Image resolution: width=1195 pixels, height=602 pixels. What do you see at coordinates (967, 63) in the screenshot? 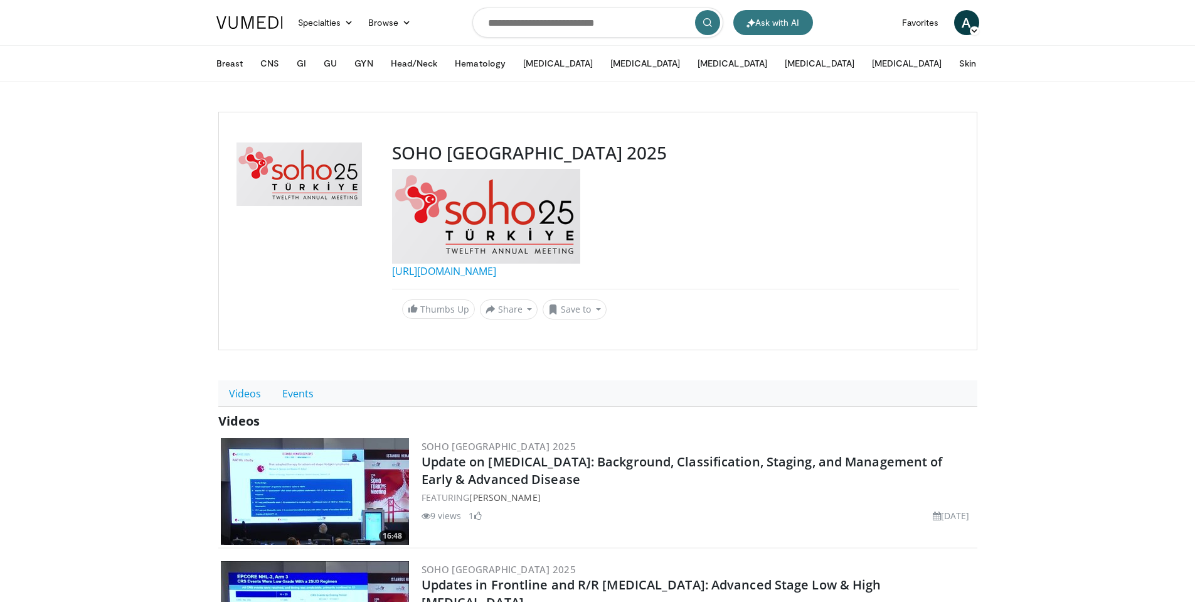
I see `button: Skin` at bounding box center [967, 63].